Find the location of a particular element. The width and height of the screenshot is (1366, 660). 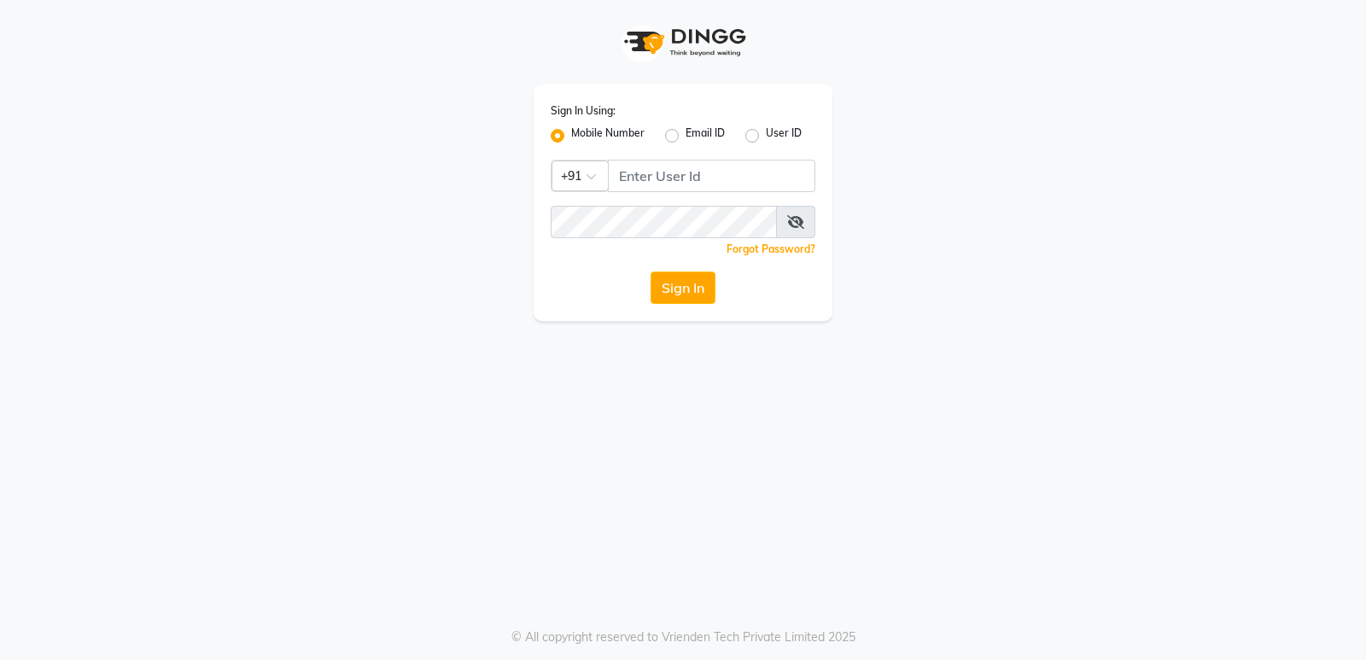

label: User ID is located at coordinates (784, 136).